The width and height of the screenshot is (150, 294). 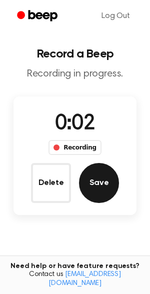 I want to click on div: Recording, so click(x=74, y=147).